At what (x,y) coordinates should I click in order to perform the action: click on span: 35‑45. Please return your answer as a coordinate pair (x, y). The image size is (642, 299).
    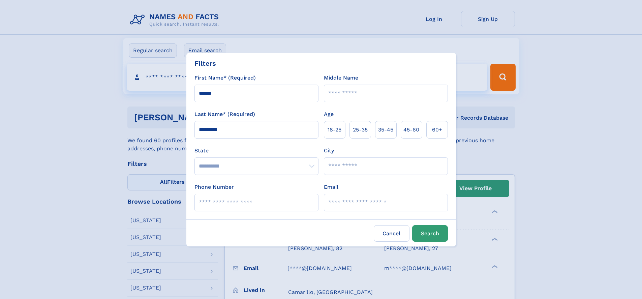
    Looking at the image, I should click on (386, 130).